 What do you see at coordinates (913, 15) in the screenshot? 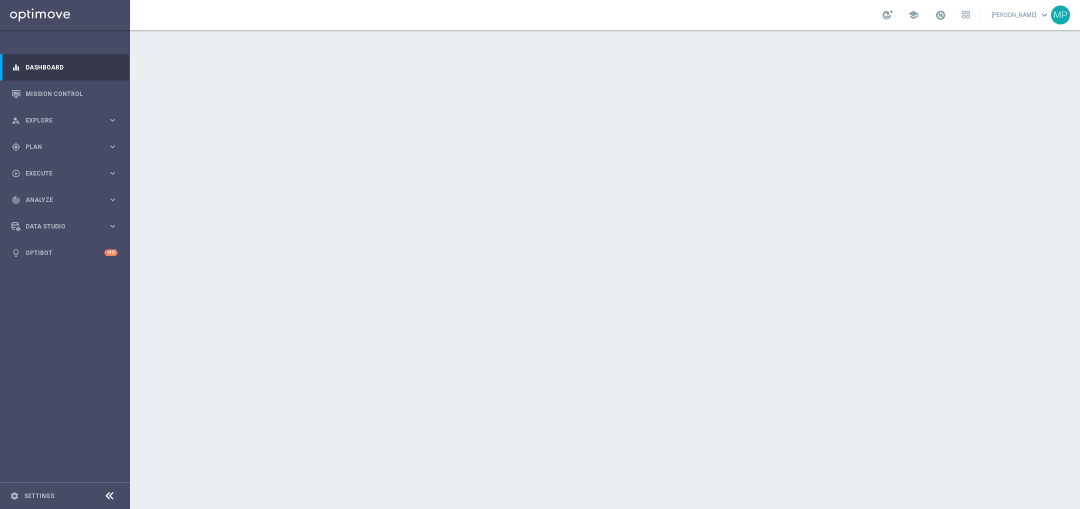
I see `span: school` at bounding box center [913, 15].